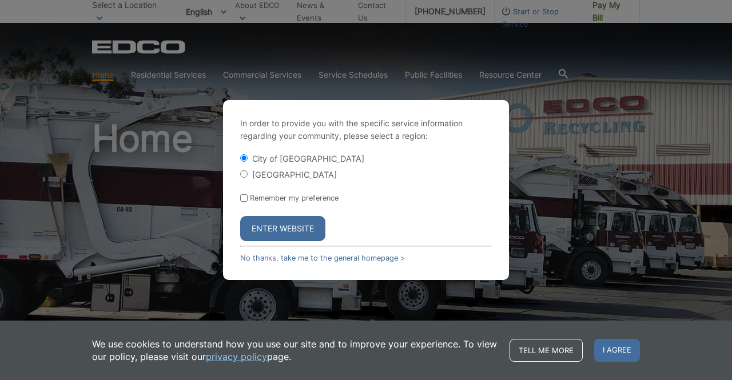 The width and height of the screenshot is (732, 380). What do you see at coordinates (617, 351) in the screenshot?
I see `span: I agree` at bounding box center [617, 351].